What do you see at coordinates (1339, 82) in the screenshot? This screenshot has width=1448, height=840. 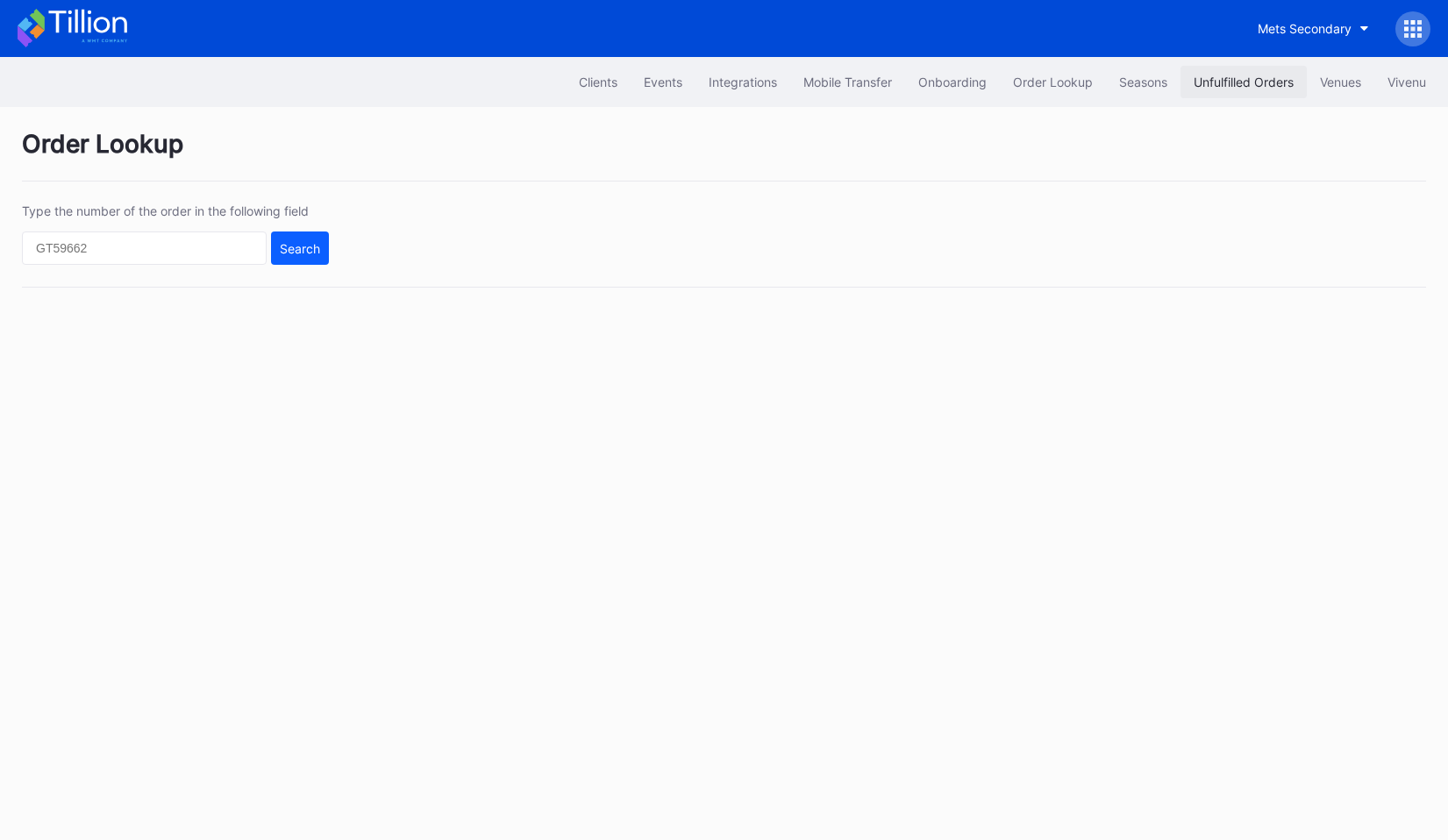 I see `button: Venues` at bounding box center [1339, 82].